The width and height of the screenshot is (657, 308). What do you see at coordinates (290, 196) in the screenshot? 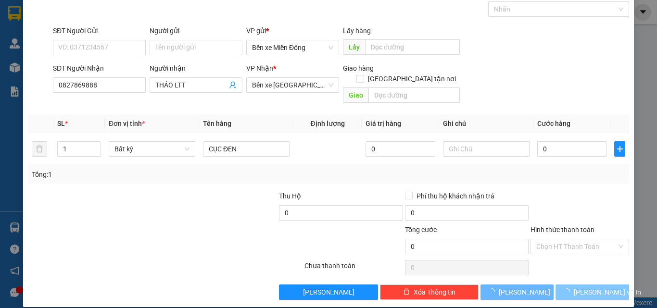
I see `span: Thu Hộ` at bounding box center [290, 196].